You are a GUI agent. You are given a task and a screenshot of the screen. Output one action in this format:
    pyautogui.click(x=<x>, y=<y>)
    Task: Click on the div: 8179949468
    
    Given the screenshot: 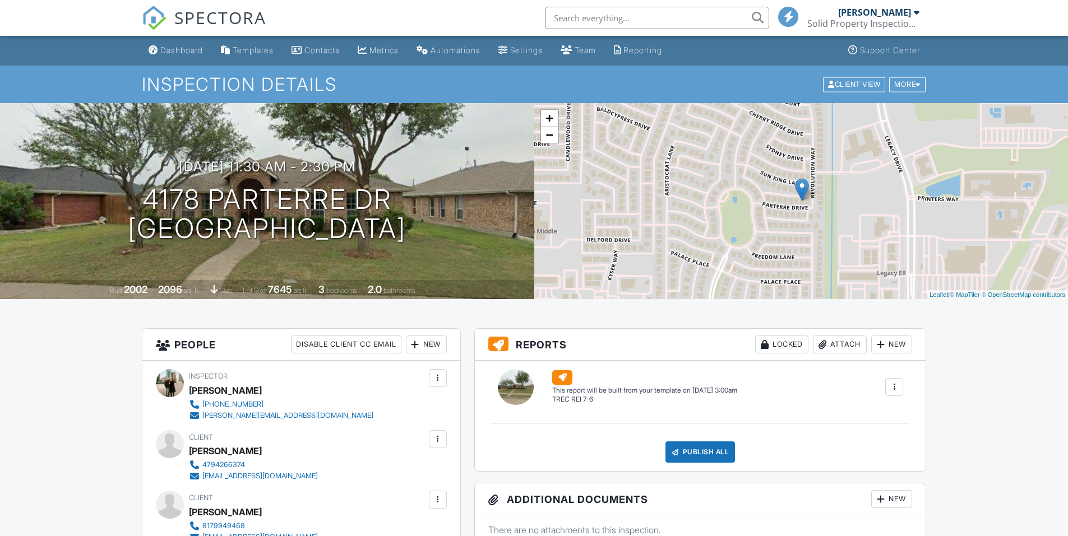 What is the action you would take?
    pyautogui.click(x=224, y=526)
    